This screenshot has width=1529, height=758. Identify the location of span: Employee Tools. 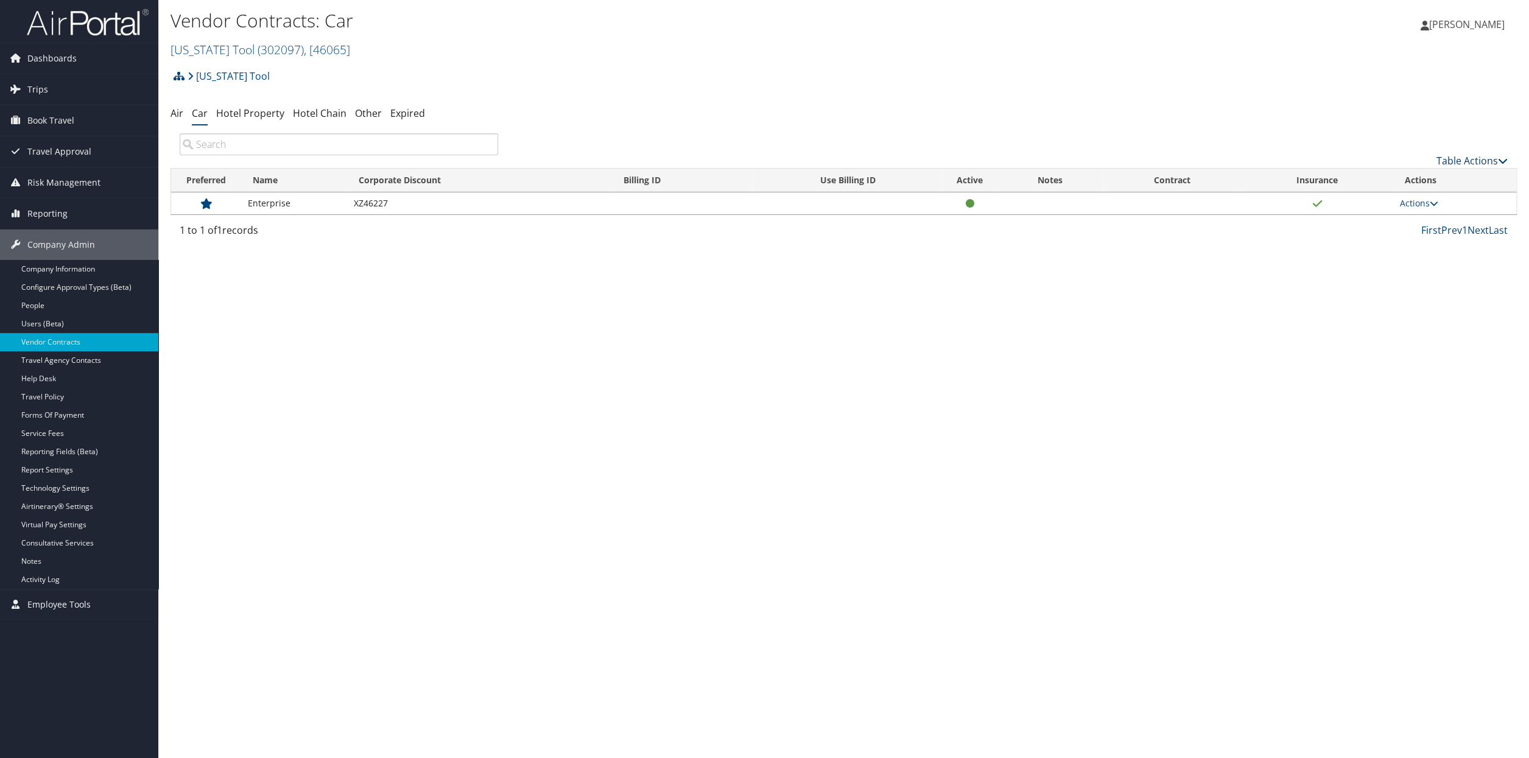
(59, 605).